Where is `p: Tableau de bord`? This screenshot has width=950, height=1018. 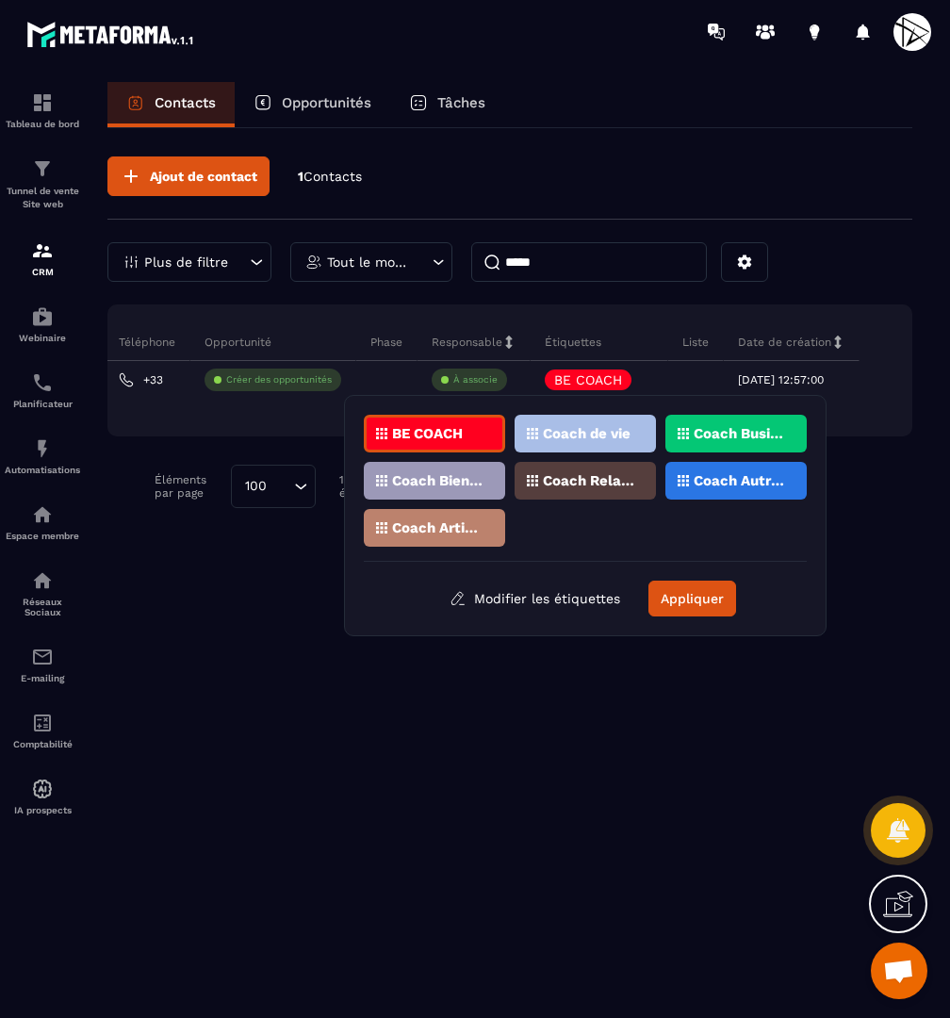
p: Tableau de bord is located at coordinates (42, 124).